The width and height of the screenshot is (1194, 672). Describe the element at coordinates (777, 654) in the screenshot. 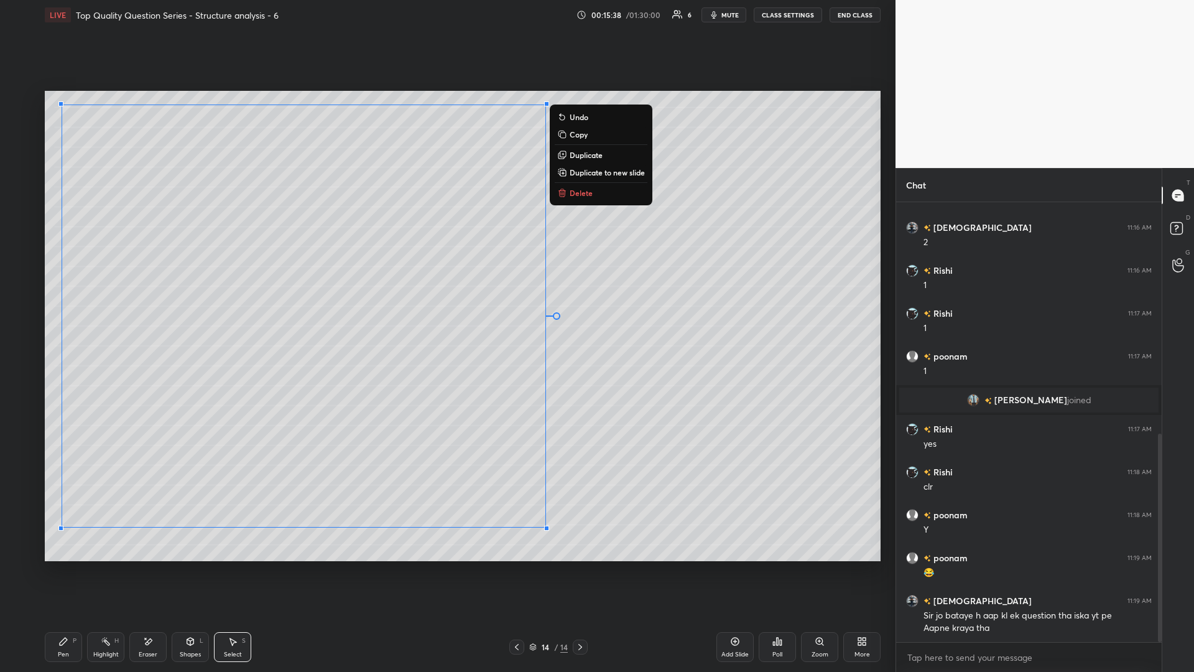

I see `div: Poll` at that location.